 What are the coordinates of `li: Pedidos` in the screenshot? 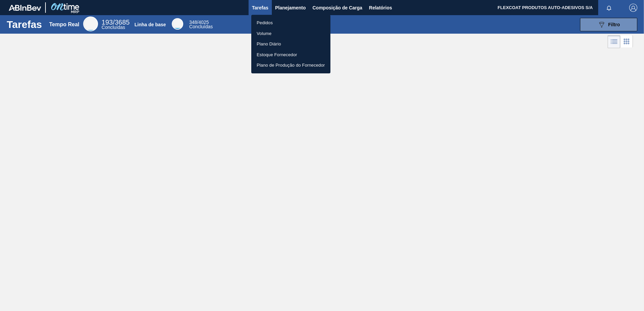 It's located at (291, 23).